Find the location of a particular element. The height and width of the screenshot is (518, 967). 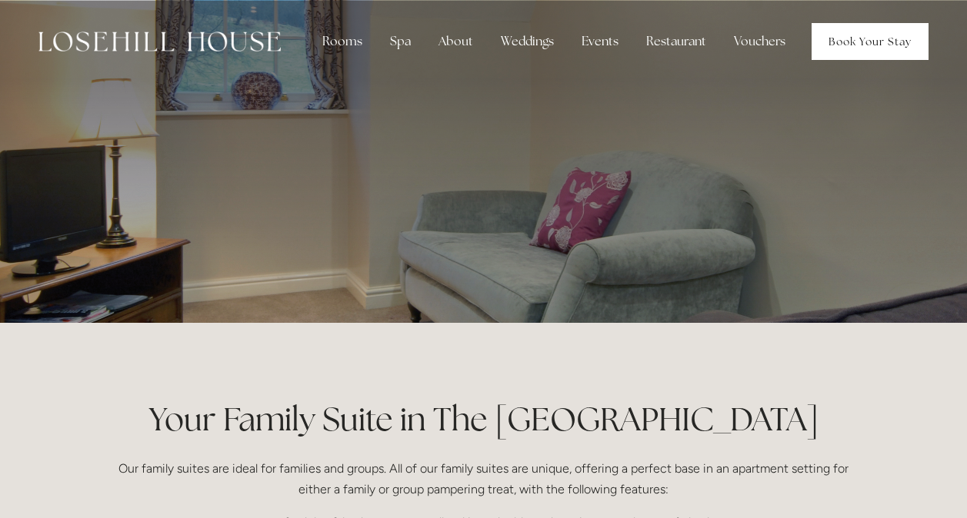

div: Spa is located at coordinates (400, 42).